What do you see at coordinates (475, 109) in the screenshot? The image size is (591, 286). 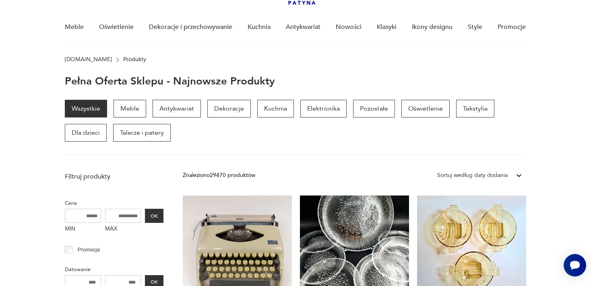 I see `a: Tekstylia` at bounding box center [475, 109].